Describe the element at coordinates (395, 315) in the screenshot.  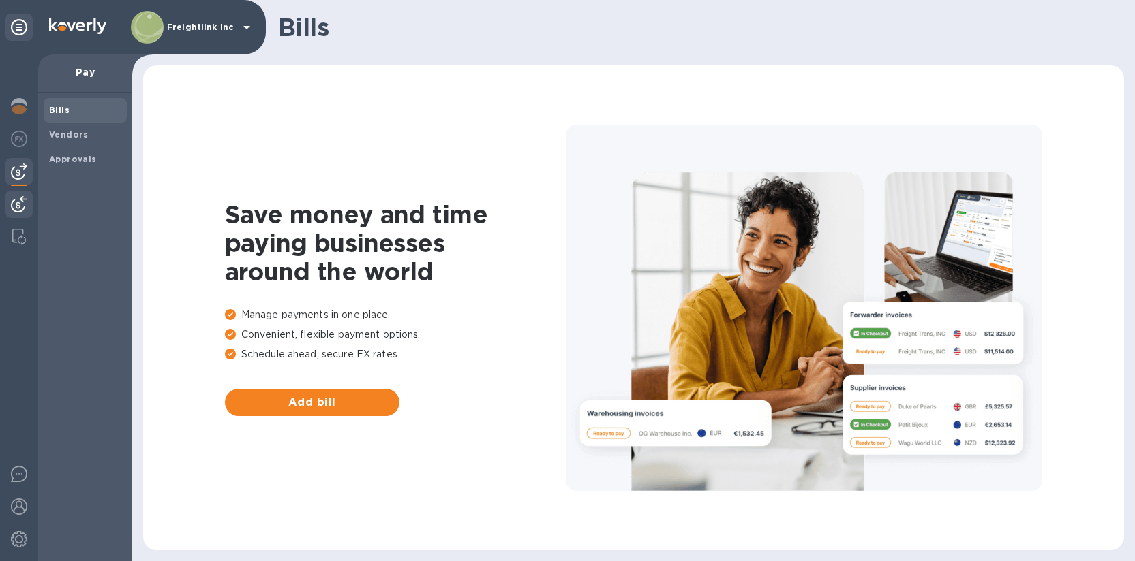
I see `p: Manage payments in one place.` at that location.